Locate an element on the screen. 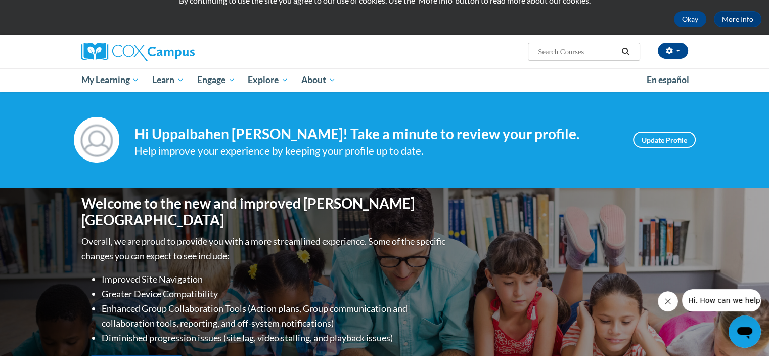  div: Help improve your experience by keeping your profile up to date. is located at coordinates (376, 151).